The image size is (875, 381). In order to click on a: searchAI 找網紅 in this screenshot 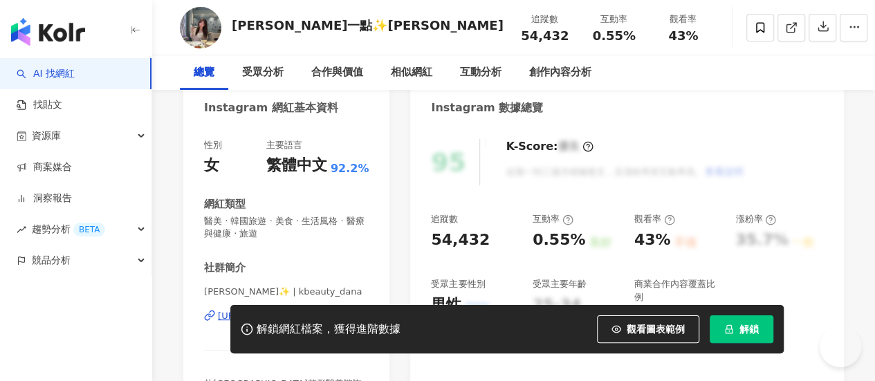, I will do `click(46, 74)`.